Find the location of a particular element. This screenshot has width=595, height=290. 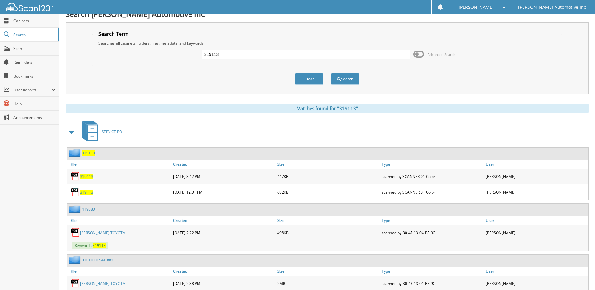

button: Search is located at coordinates (345, 79).